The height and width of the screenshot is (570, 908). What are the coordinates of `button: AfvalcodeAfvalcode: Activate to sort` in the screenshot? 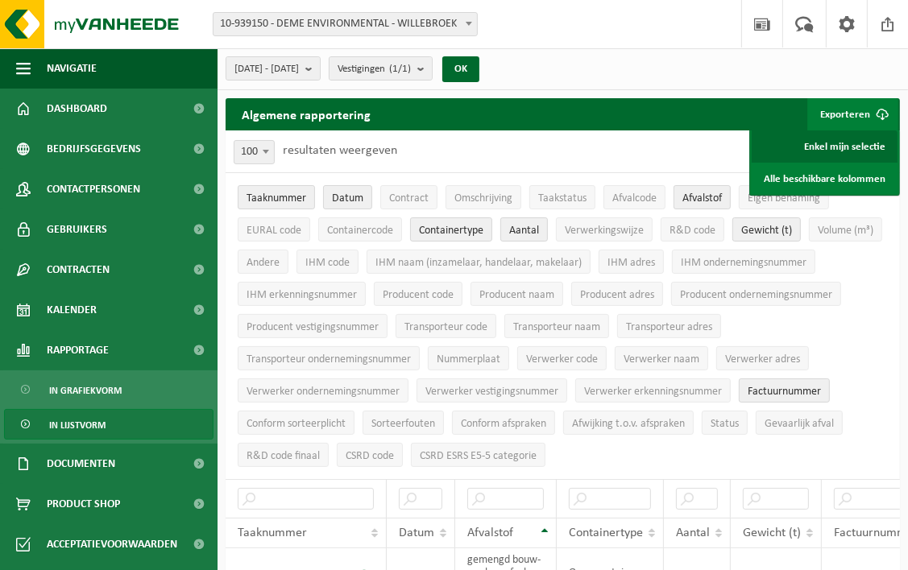 It's located at (634, 197).